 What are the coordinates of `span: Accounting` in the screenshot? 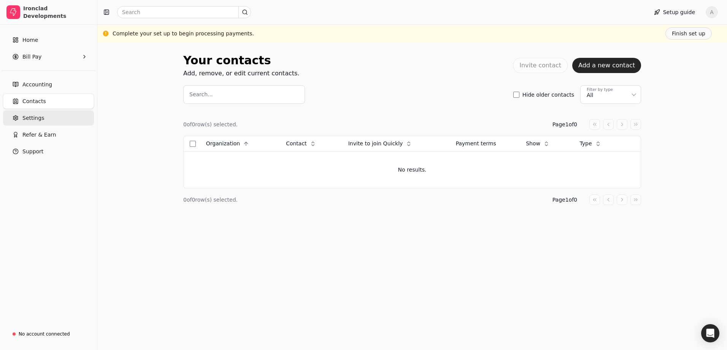 It's located at (37, 84).